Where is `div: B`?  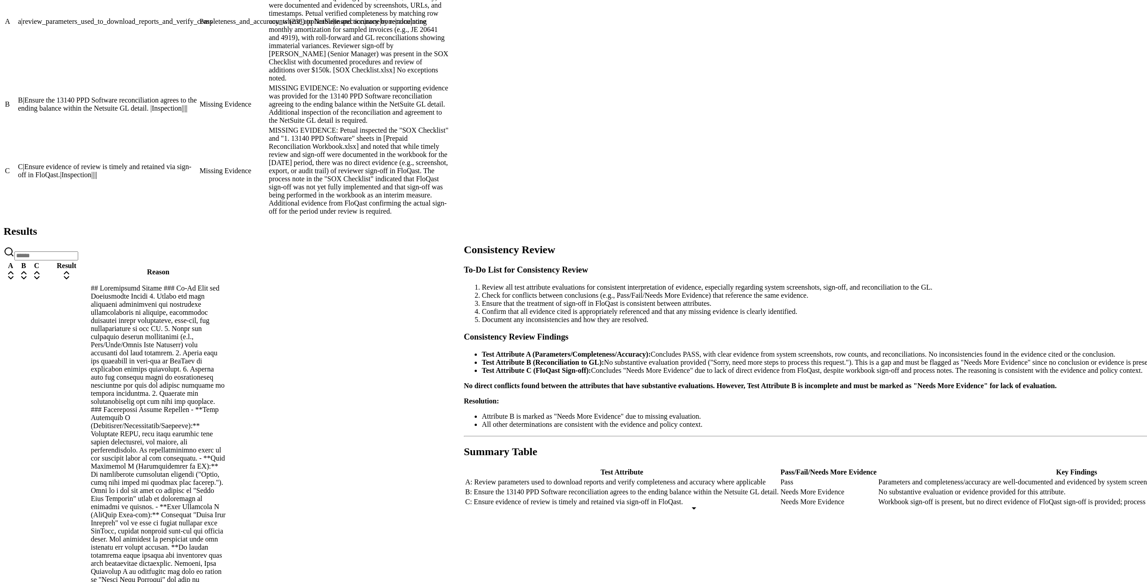
div: B is located at coordinates (23, 272).